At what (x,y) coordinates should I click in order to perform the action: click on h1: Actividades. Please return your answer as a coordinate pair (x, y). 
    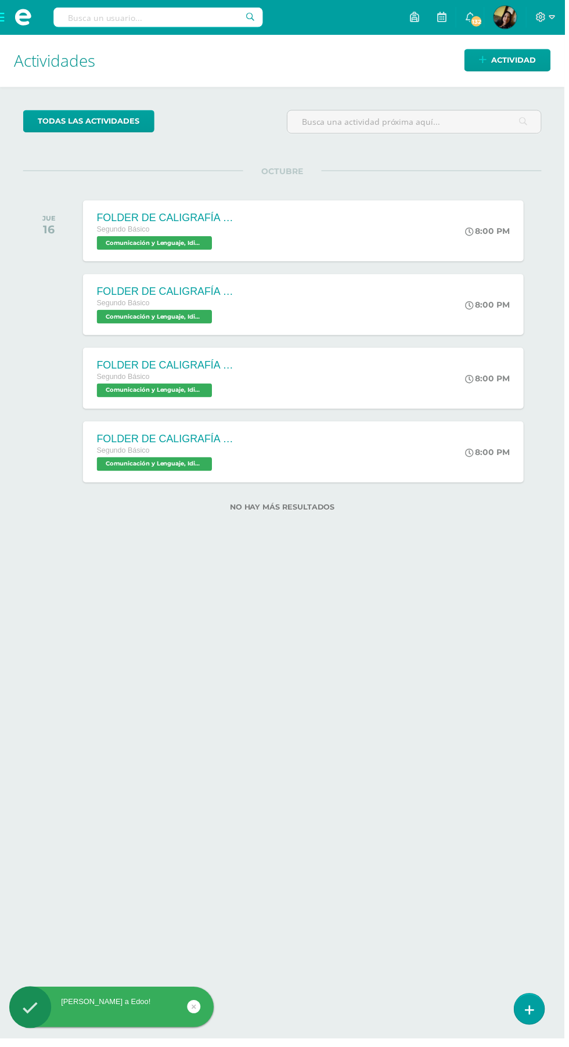
    Looking at the image, I should click on (284, 61).